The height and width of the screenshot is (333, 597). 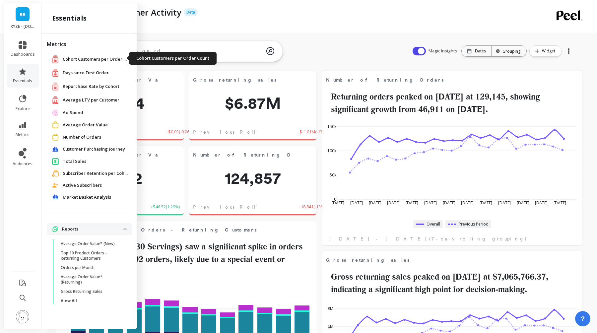 I want to click on a: Customer Purchasing Journey, so click(x=94, y=149).